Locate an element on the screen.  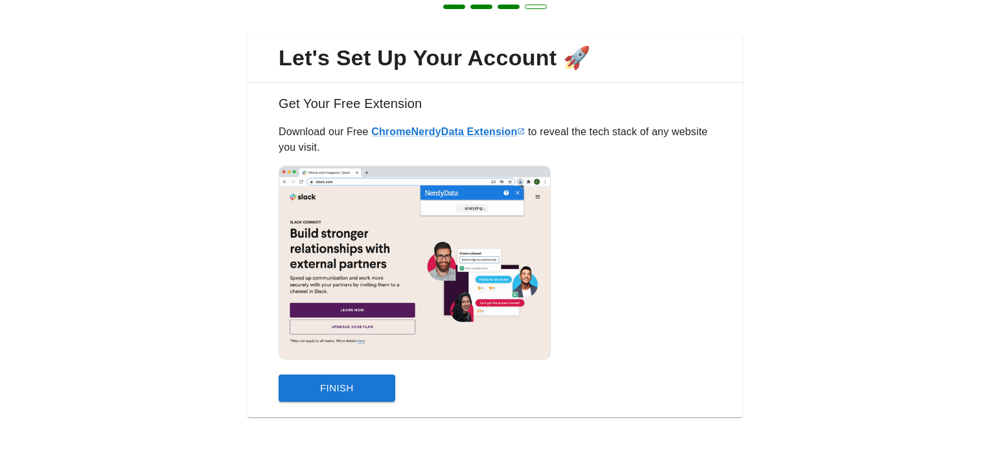
p: Download our Free to reveal the tech stack of any website you visit. is located at coordinates (495, 140).